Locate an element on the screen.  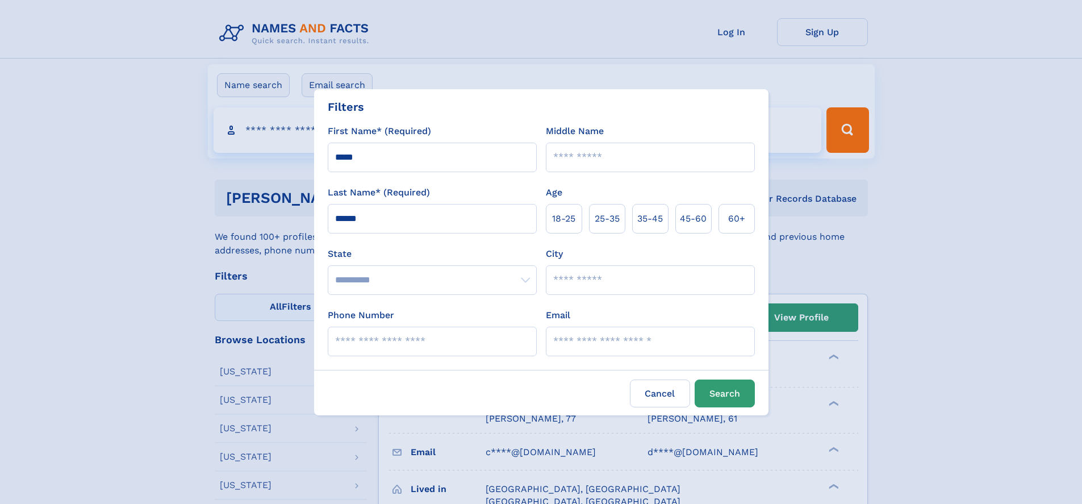
button: Search is located at coordinates (725, 393).